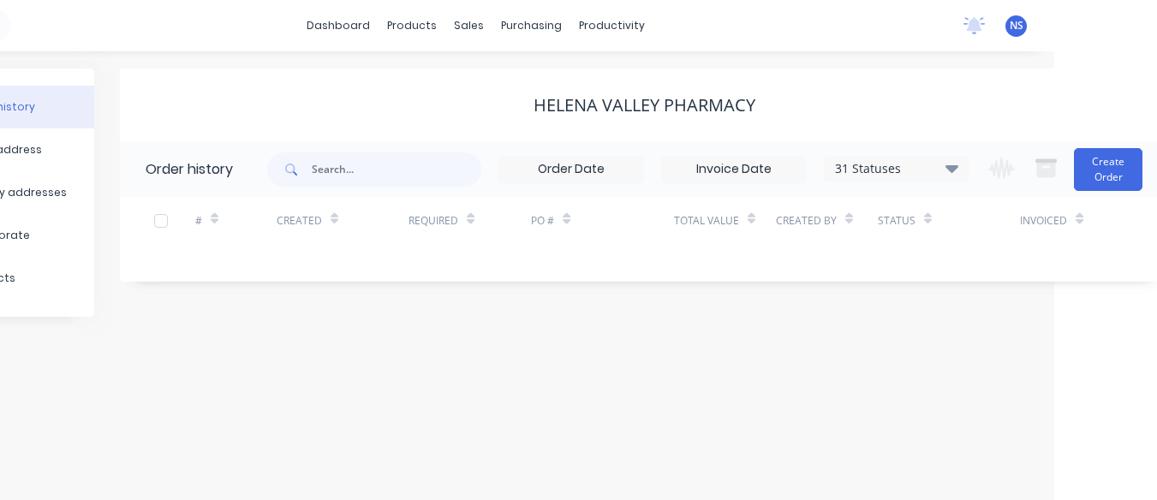 The height and width of the screenshot is (500, 1157). I want to click on a: dashboard, so click(338, 26).